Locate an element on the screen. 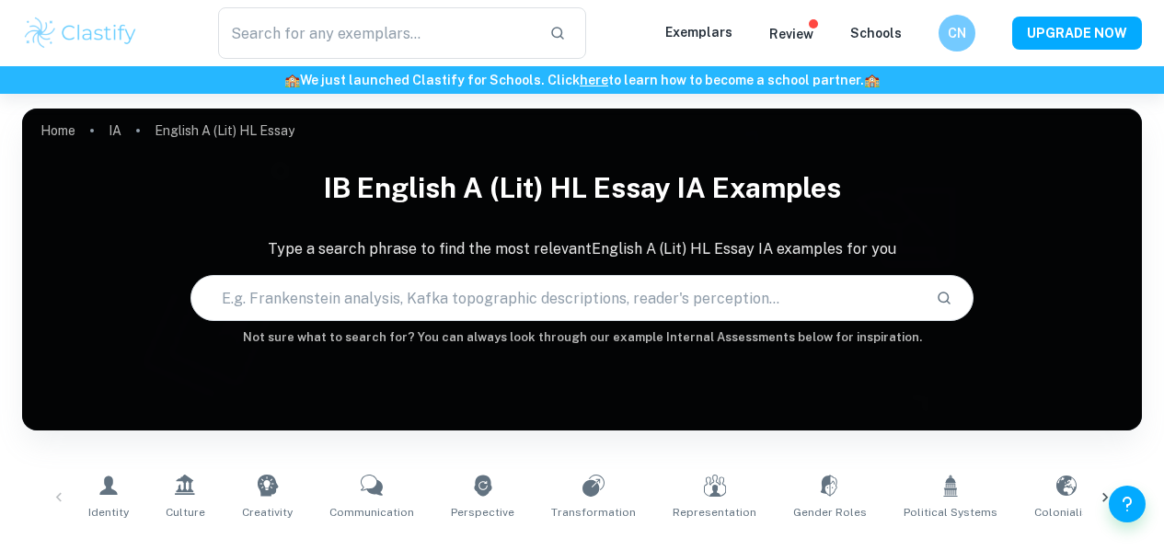 This screenshot has height=550, width=1164. button: Help and Feedback is located at coordinates (1127, 504).